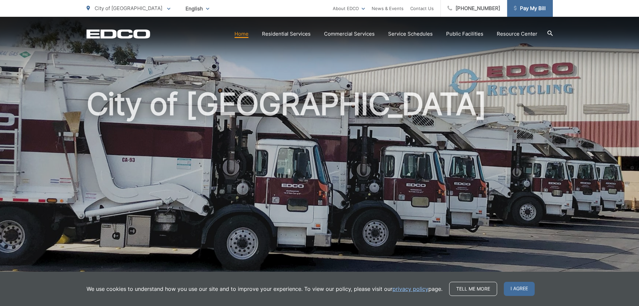 The width and height of the screenshot is (639, 306). I want to click on a: Contact Us, so click(422, 8).